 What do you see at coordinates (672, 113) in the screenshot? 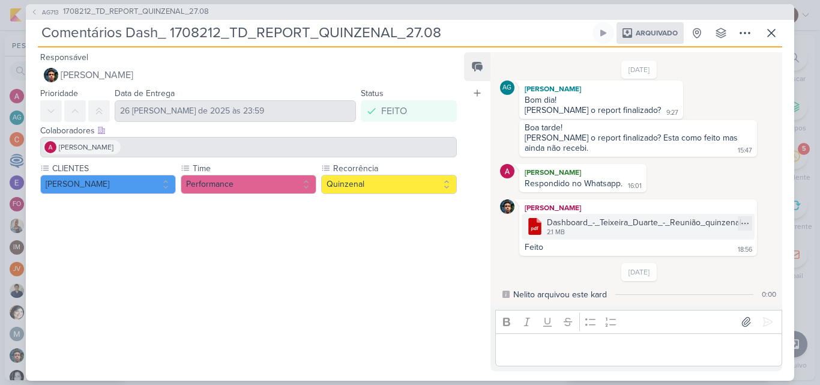
I see `div: 9:27` at bounding box center [672, 113].